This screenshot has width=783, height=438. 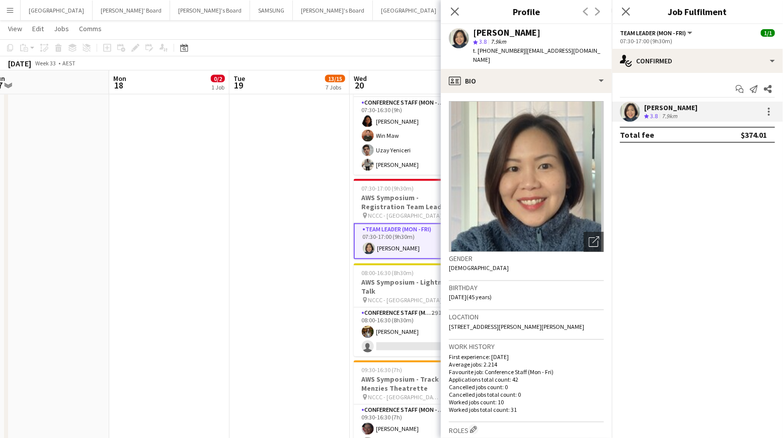 What do you see at coordinates (526, 387) in the screenshot?
I see `p: Cancelled jobs count: 0` at bounding box center [526, 387].